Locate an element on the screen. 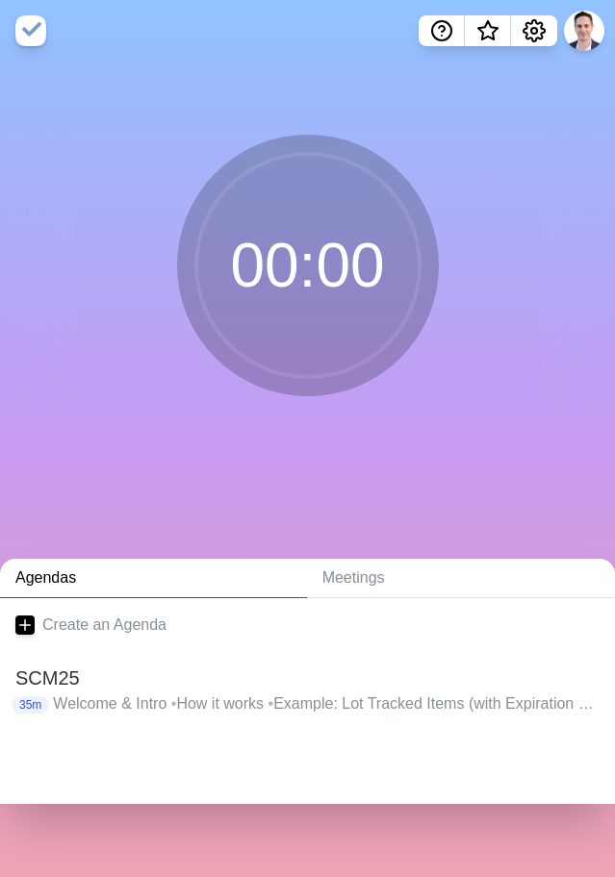 The width and height of the screenshot is (615, 877). button: Settings is located at coordinates (534, 31).